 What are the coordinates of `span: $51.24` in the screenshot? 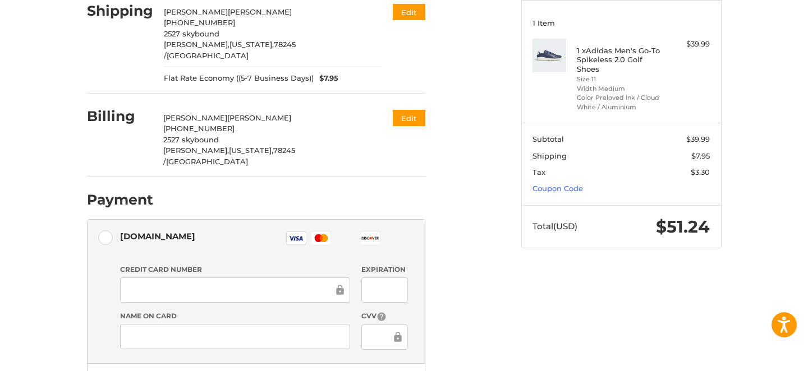 It's located at (683, 227).